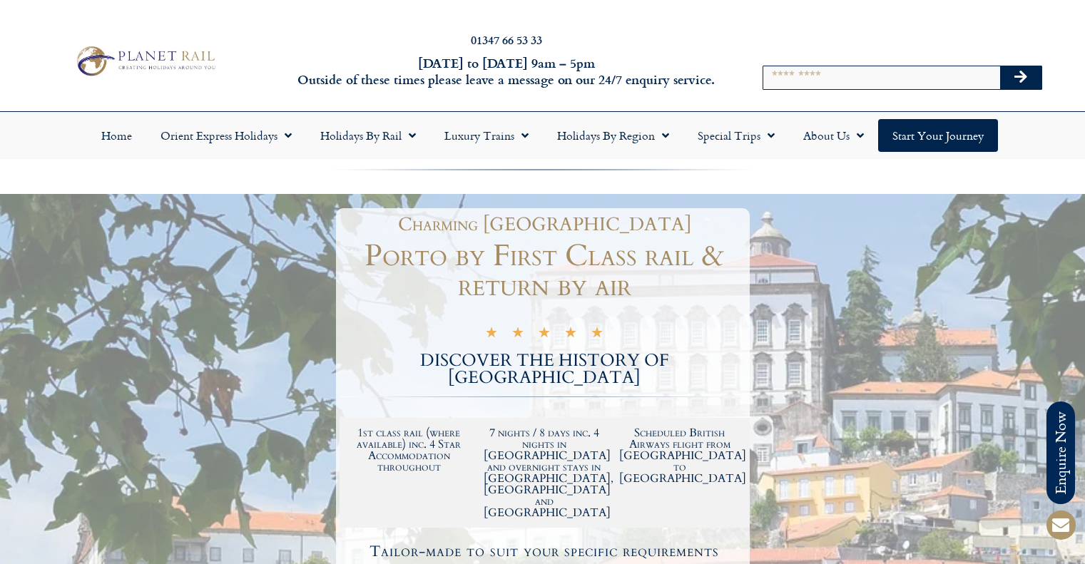 The height and width of the screenshot is (564, 1085). What do you see at coordinates (410, 450) in the screenshot?
I see `h2: 1st class rail (where available) inc. 4 Star Accommodation throughout` at bounding box center [410, 450].